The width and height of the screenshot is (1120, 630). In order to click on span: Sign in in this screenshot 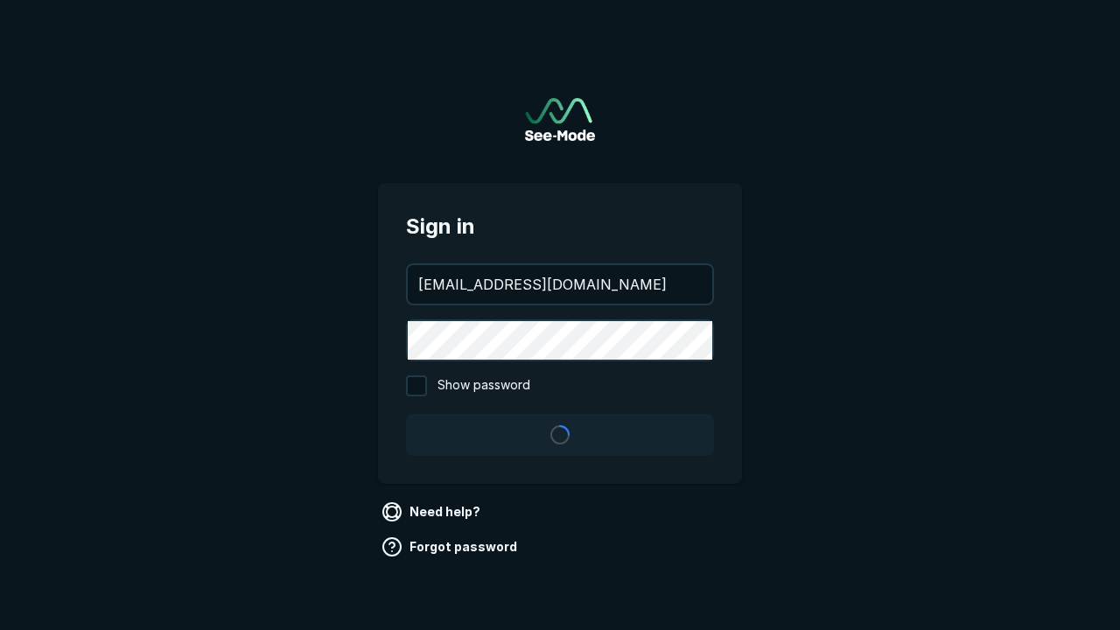, I will do `click(560, 227)`.